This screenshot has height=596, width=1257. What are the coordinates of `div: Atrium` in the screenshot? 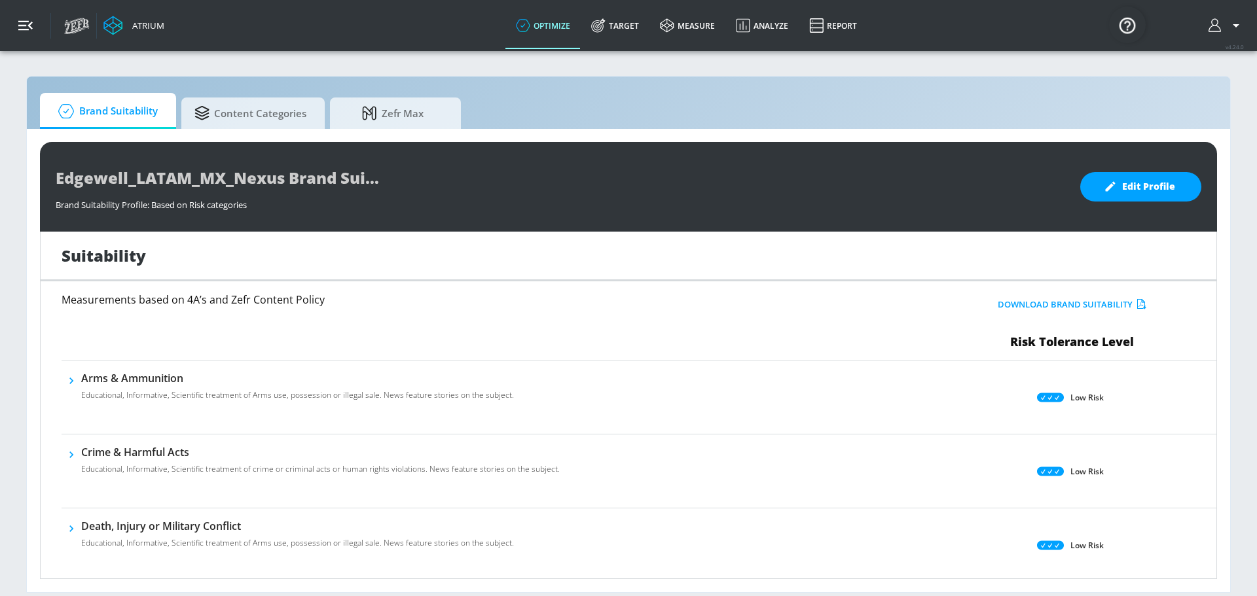 It's located at (145, 26).